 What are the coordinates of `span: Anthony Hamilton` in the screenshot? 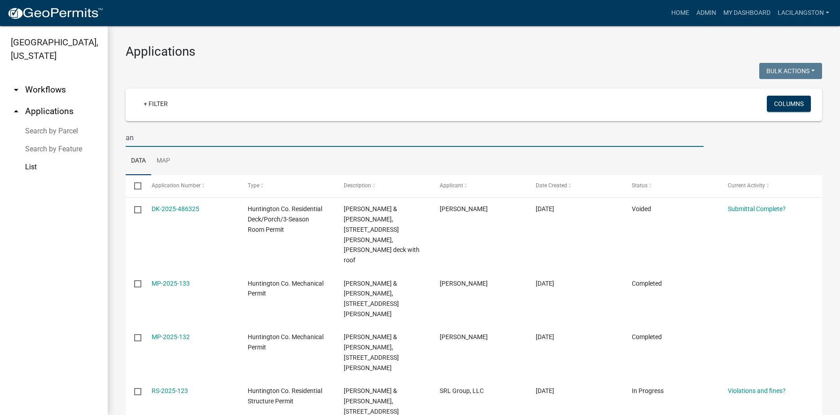 It's located at (464, 209).